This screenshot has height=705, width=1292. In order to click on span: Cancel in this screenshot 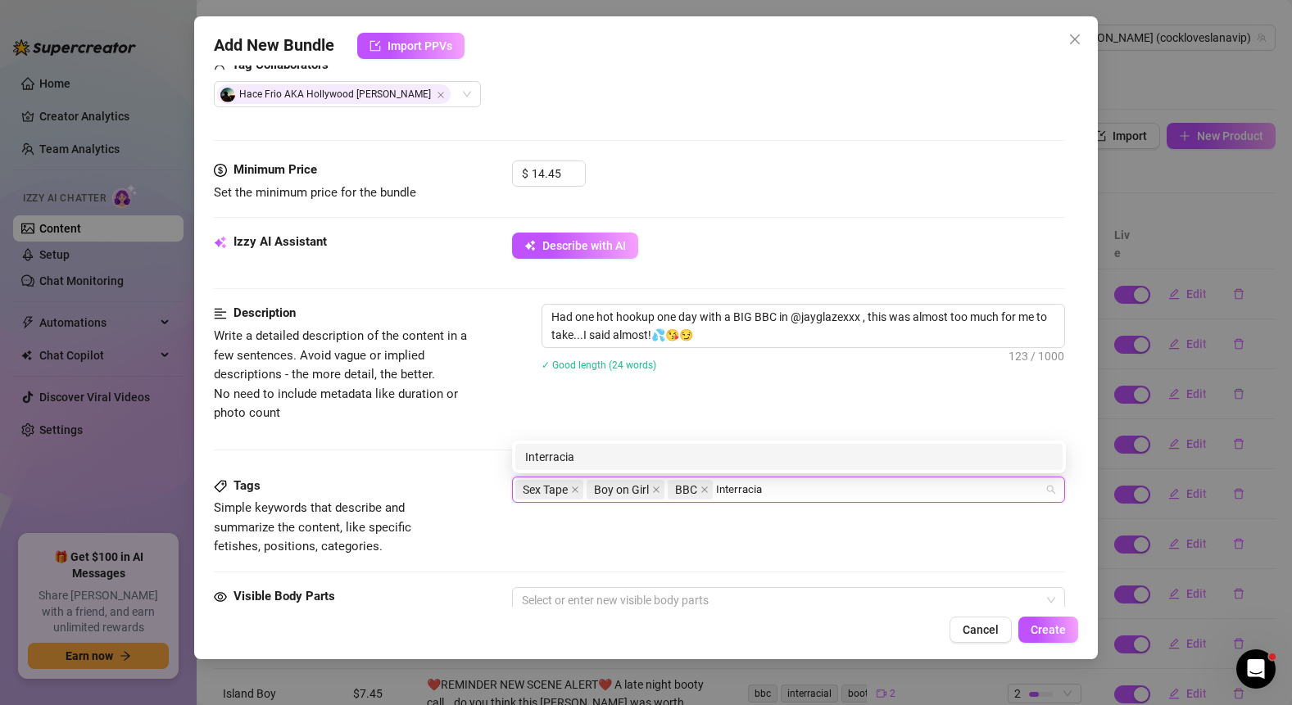, I will do `click(981, 630)`.